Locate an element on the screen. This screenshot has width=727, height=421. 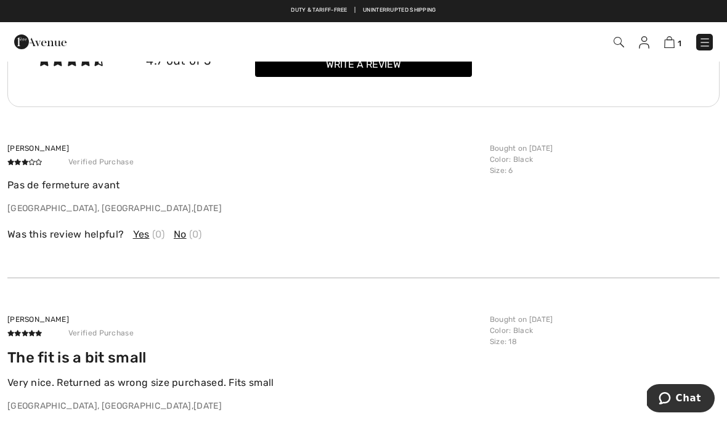
p: : 18 is located at coordinates (601, 342).